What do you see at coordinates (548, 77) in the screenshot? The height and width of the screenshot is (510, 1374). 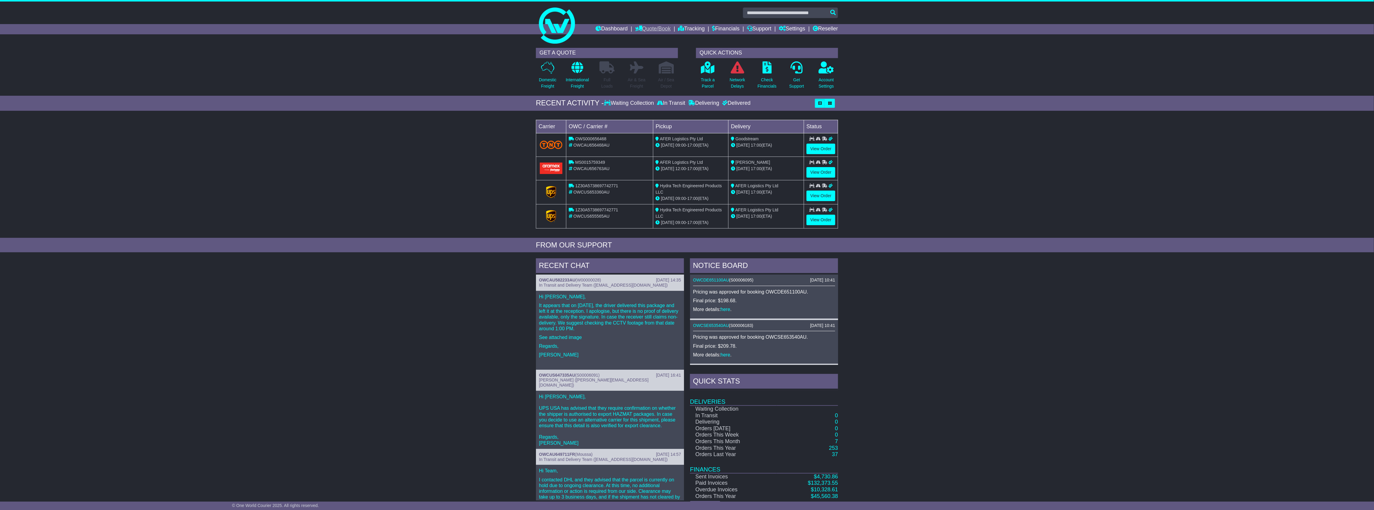 I see `a: DomesticFreight` at bounding box center [548, 77].